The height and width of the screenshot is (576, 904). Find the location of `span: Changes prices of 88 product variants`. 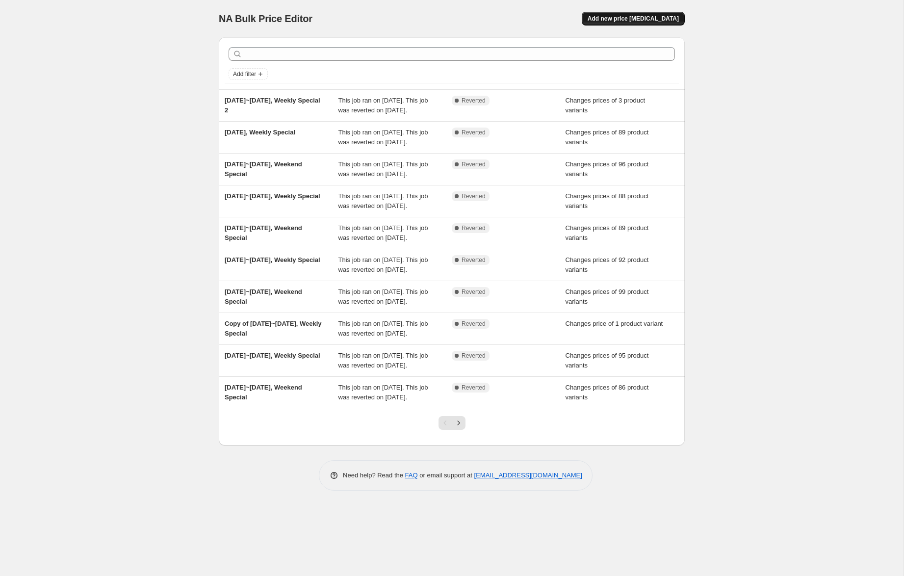

span: Changes prices of 88 product variants is located at coordinates (607, 201).